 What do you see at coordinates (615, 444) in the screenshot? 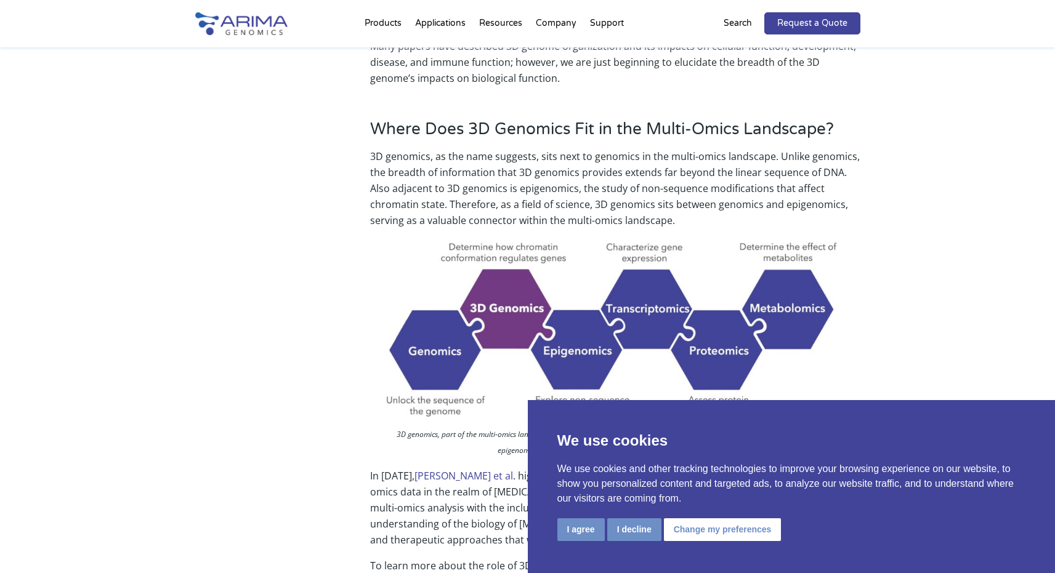
I see `p: 3D genomics, part of the multi-omics landscape, occupies the space between genomics, which looks ...` at bounding box center [615, 444].